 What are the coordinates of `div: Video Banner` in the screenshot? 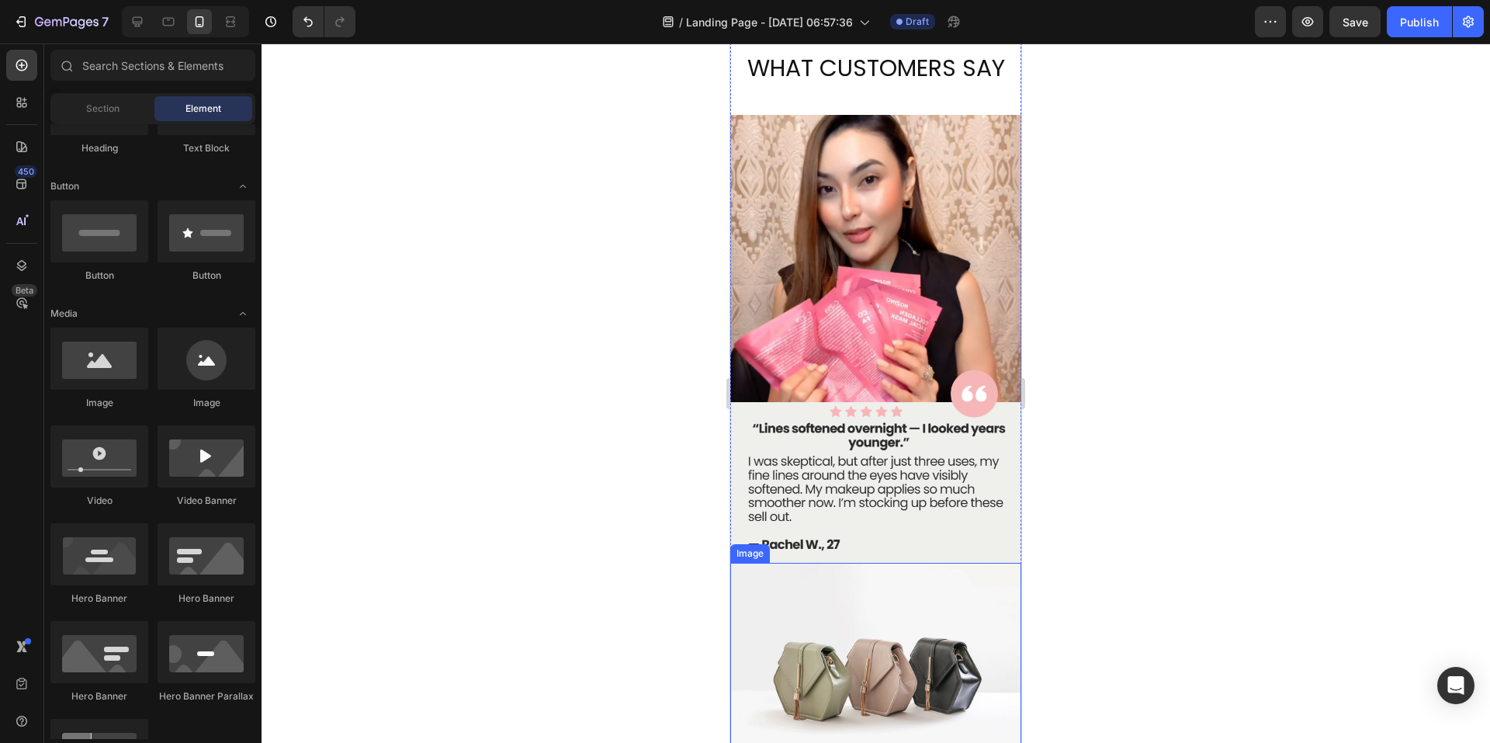 It's located at (206, 501).